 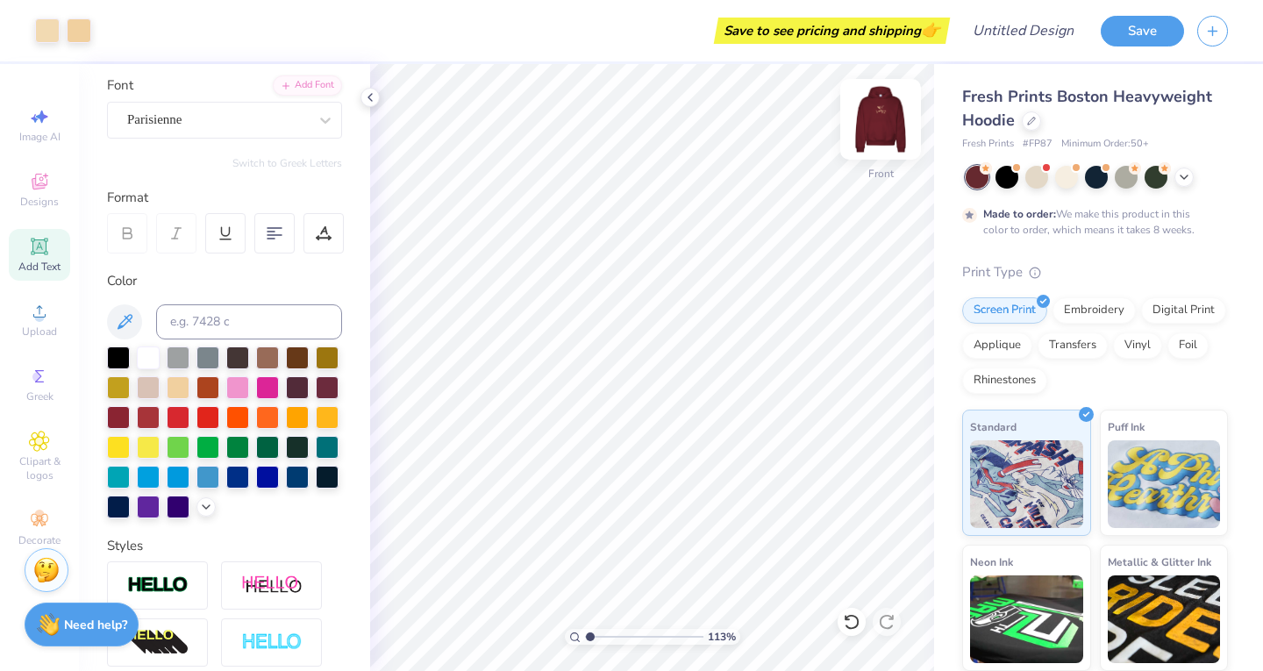 What do you see at coordinates (1026, 484) in the screenshot?
I see `img: Standard` at bounding box center [1026, 484].